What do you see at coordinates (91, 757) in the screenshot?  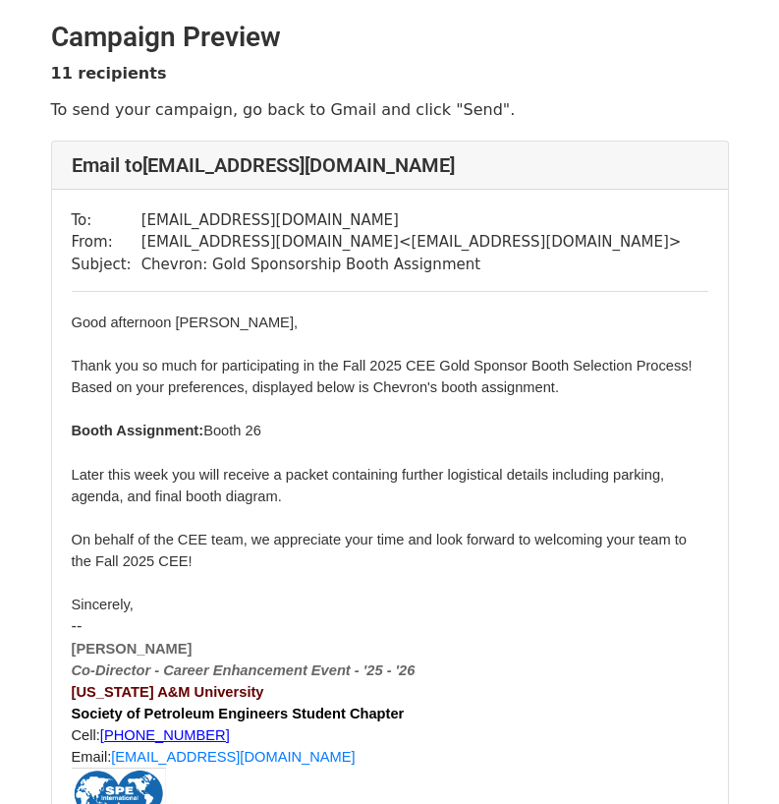 I see `span: Email:` at bounding box center [91, 757].